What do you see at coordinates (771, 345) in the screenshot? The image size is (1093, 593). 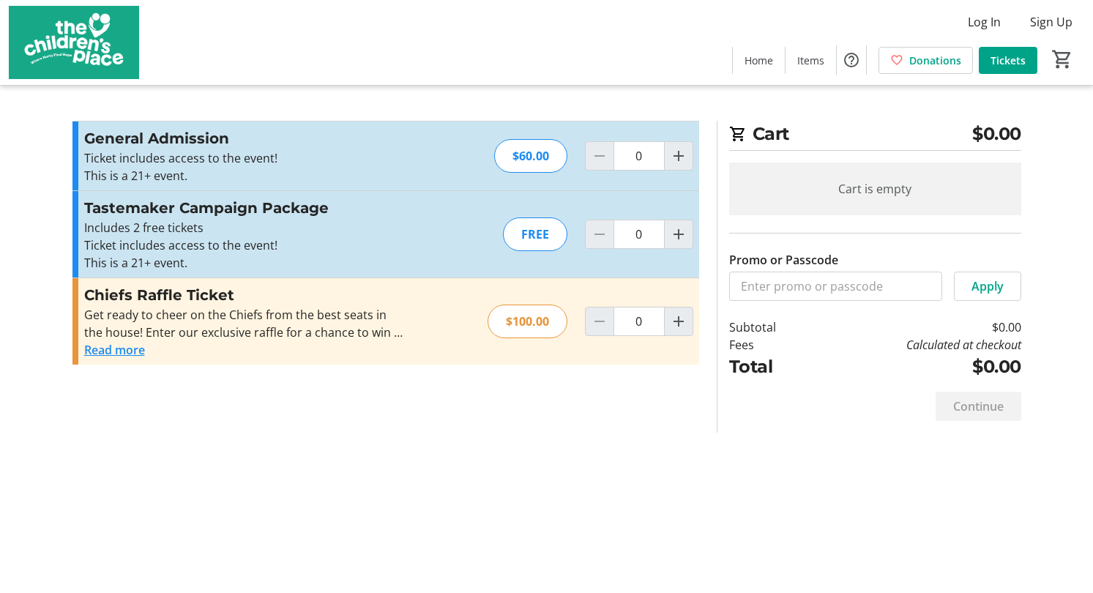 I see `td: Fees` at bounding box center [771, 345].